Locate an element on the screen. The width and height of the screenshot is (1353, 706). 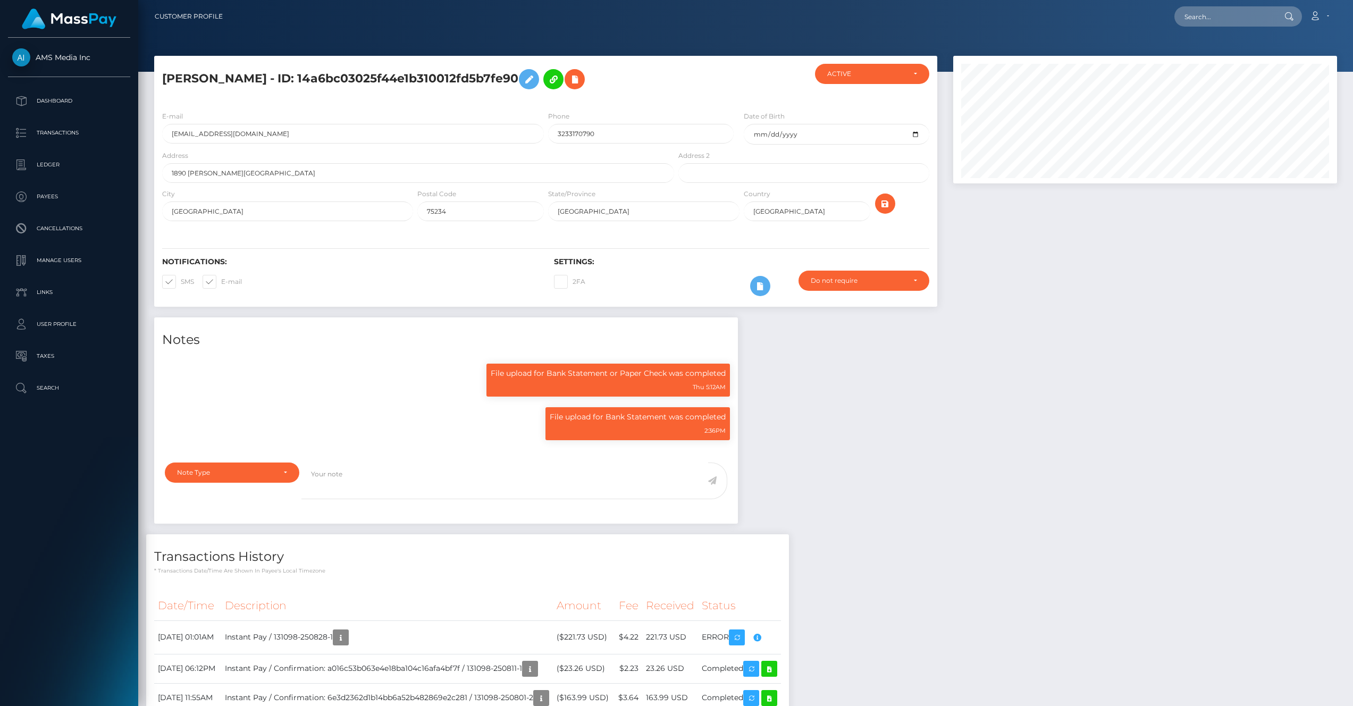
h4: Transactions History is located at coordinates (467, 557).